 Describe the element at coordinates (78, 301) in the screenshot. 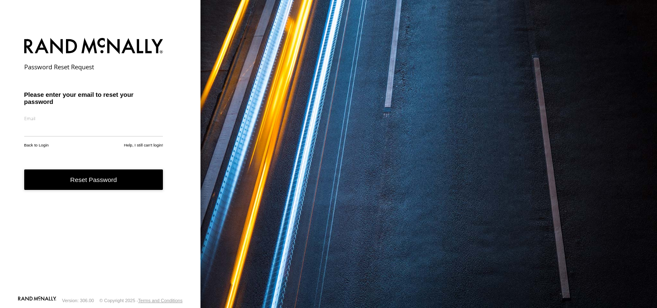

I see `div: Version: 306.00` at that location.